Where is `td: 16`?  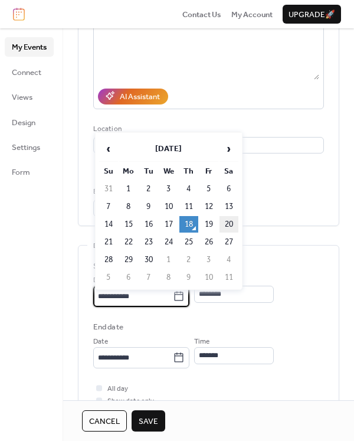
td: 16 is located at coordinates (149, 224).